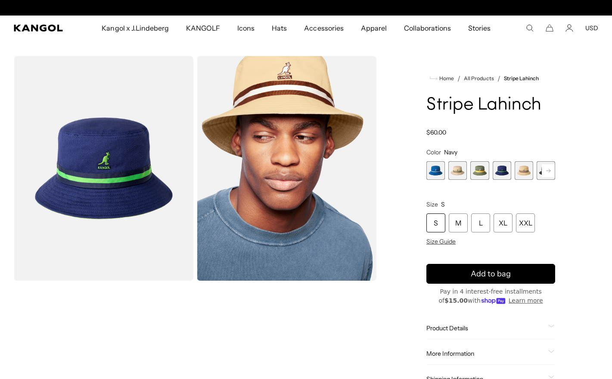 The image size is (612, 379). Describe the element at coordinates (479, 28) in the screenshot. I see `span: Stories` at that location.